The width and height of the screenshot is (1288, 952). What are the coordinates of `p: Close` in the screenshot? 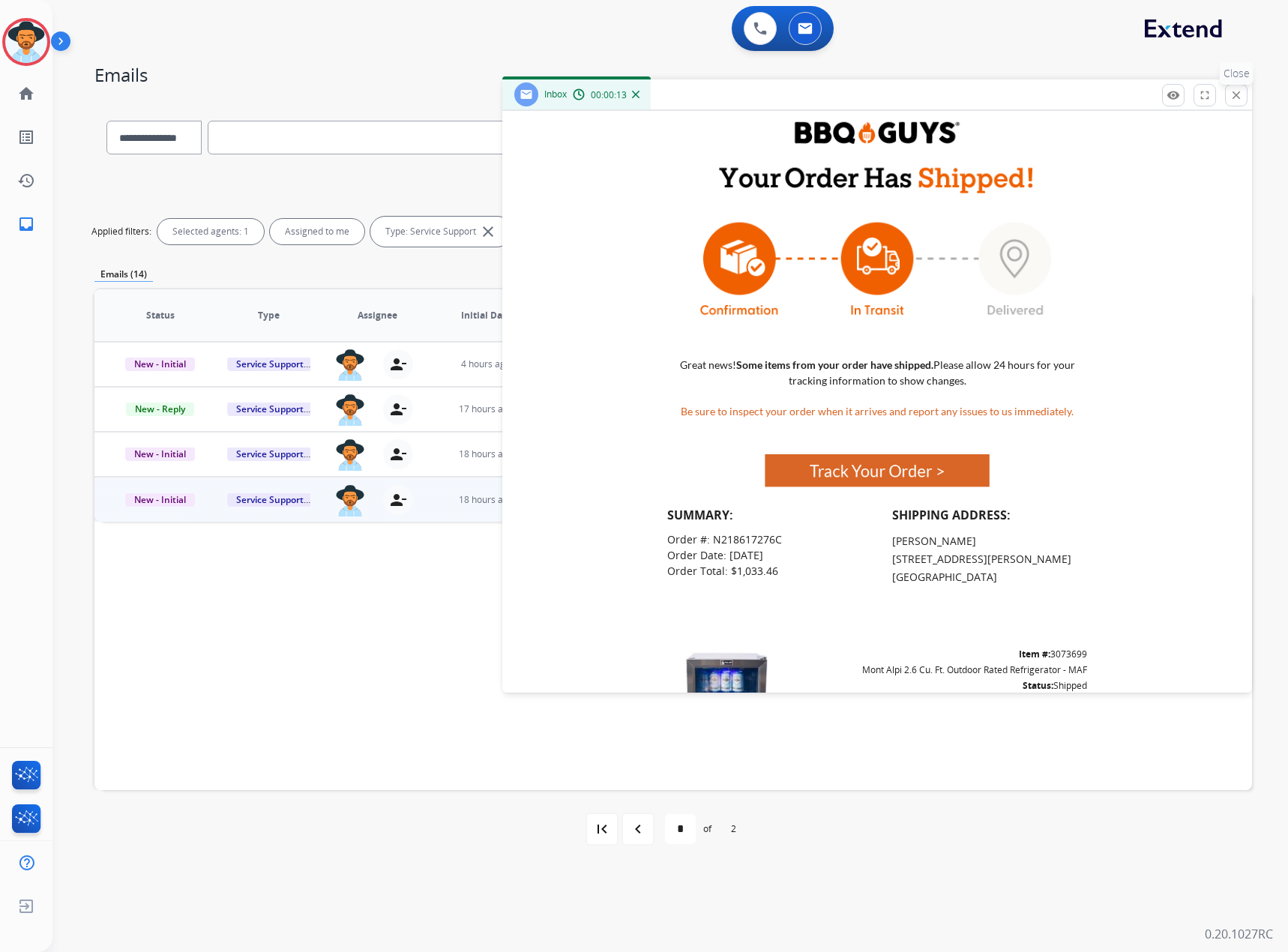 It's located at (1237, 74).